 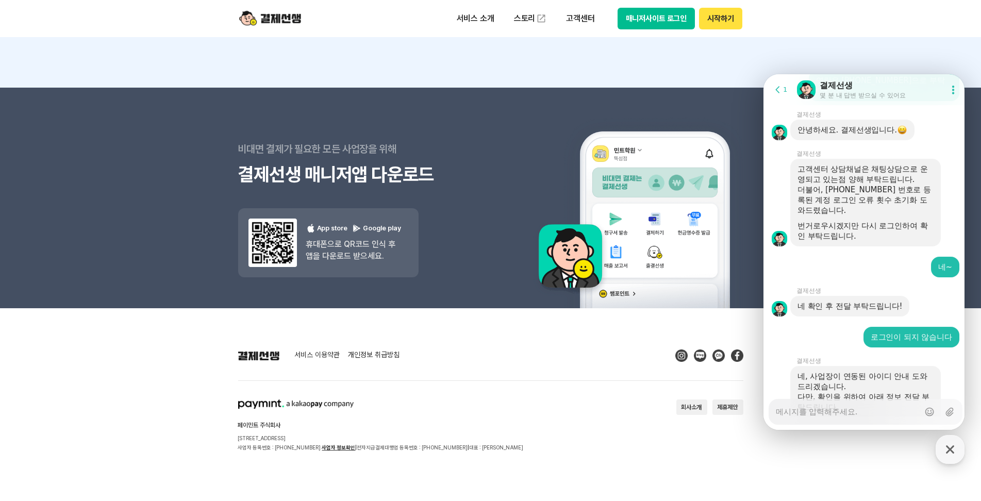 What do you see at coordinates (700, 356) in the screenshot?
I see `img: Blog` at bounding box center [700, 356].